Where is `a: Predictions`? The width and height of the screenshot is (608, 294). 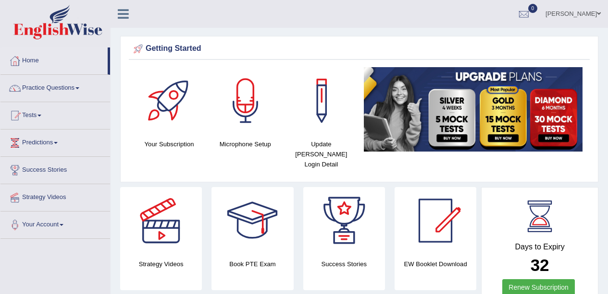
a: Predictions is located at coordinates (55, 142).